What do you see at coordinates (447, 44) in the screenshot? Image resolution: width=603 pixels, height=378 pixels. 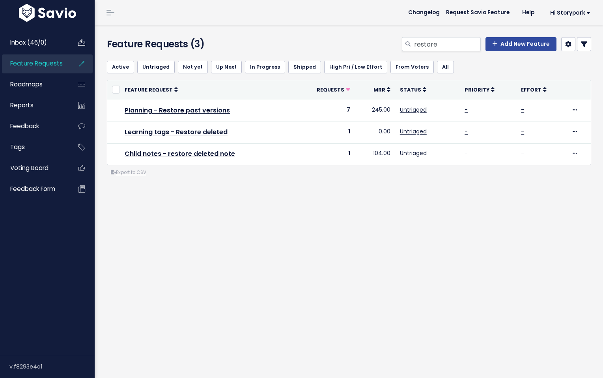 I see `input: Search features...` at bounding box center [447, 44].